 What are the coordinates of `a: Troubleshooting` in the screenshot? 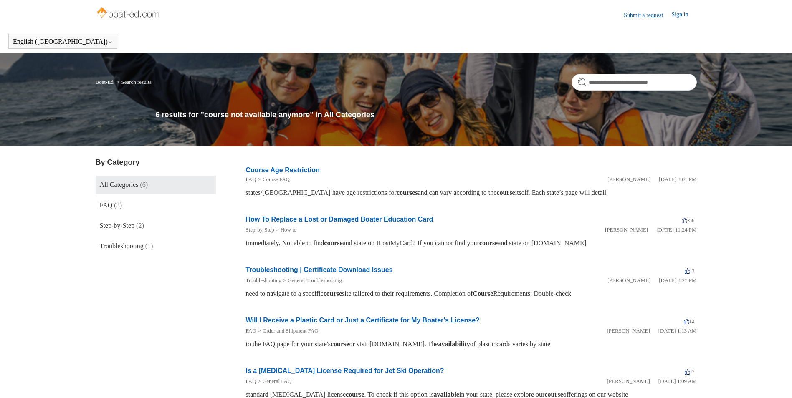 It's located at (263, 280).